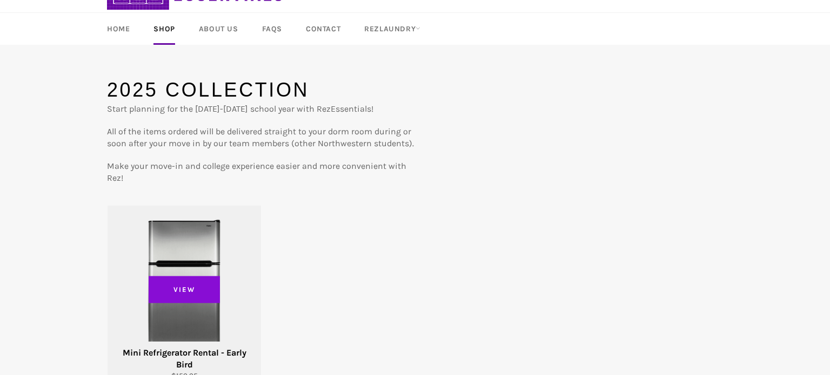 This screenshot has width=830, height=375. Describe the element at coordinates (118, 29) in the screenshot. I see `a: Home` at that location.